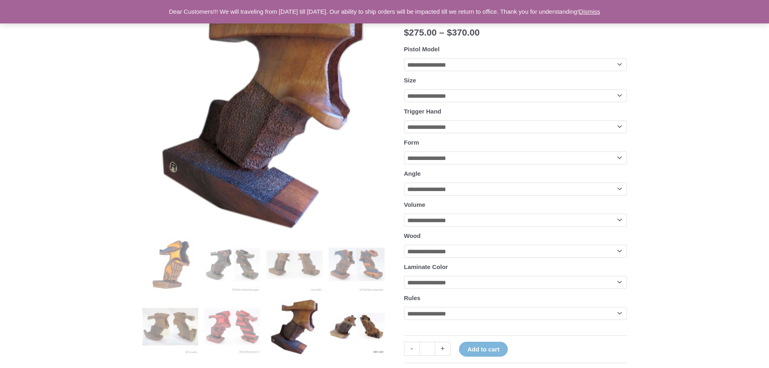 The height and width of the screenshot is (368, 769). Describe the element at coordinates (412, 235) in the screenshot. I see `label: Wood` at that location.